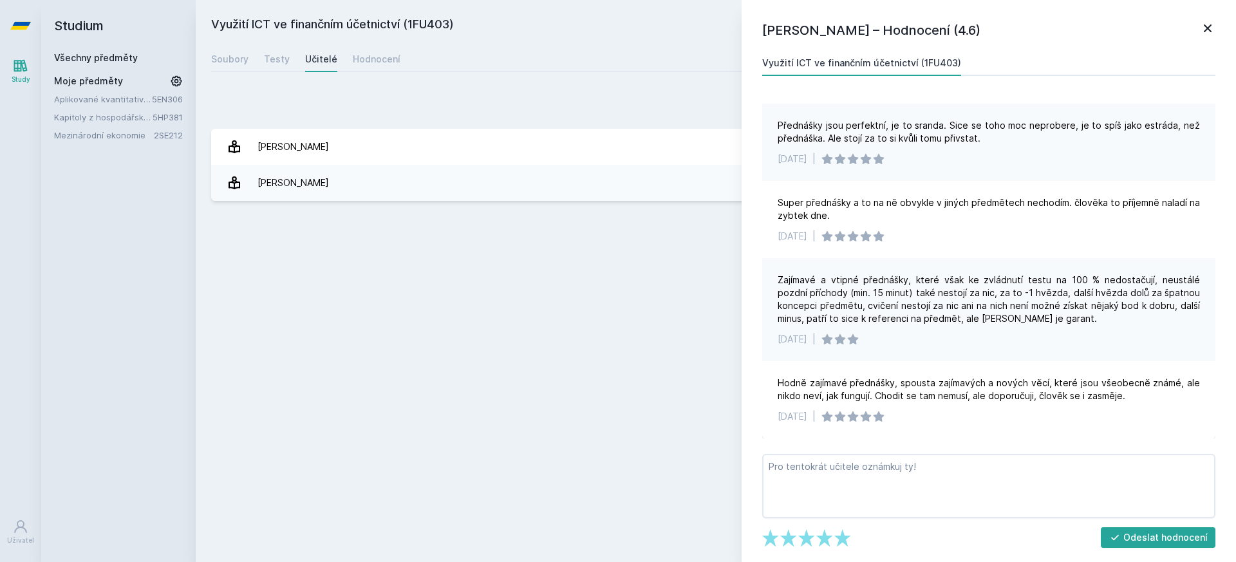  Describe the element at coordinates (321, 59) in the screenshot. I see `a: Učitelé` at that location.